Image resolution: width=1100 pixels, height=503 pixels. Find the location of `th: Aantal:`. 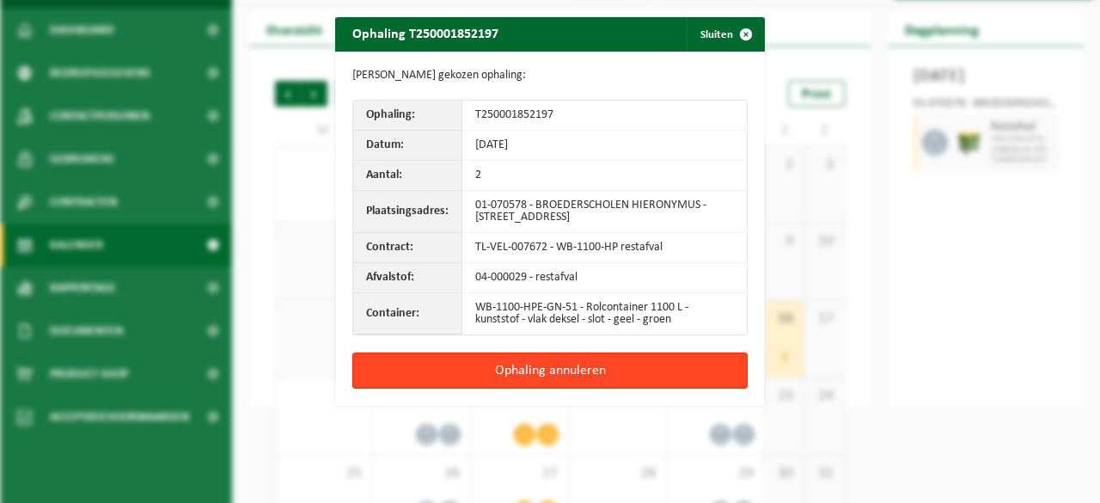

th: Aantal: is located at coordinates (407, 175).